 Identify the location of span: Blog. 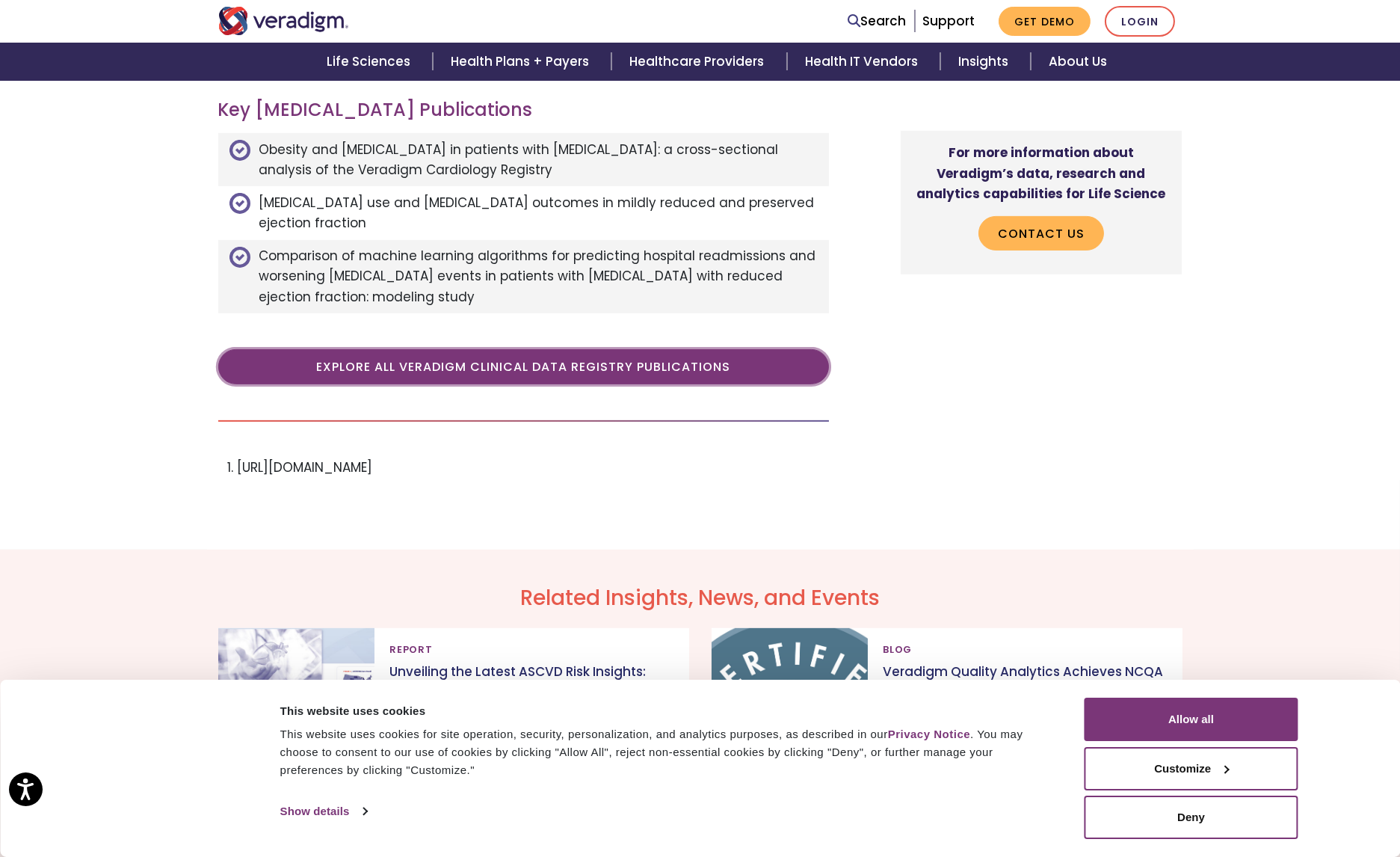
(897, 649).